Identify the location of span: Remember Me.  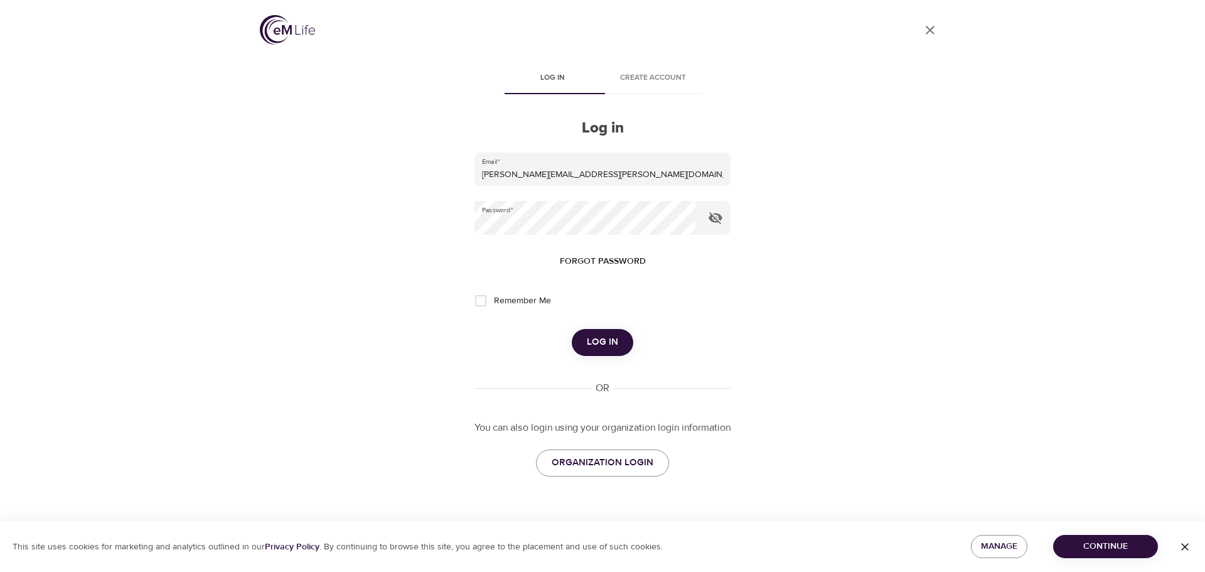
(522, 301).